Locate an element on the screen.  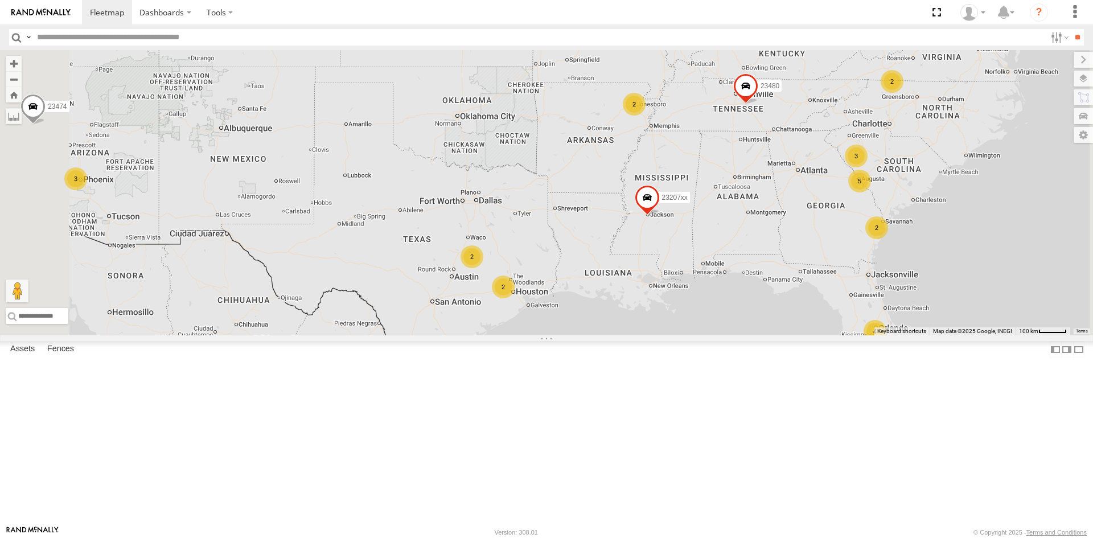
span: 100 km is located at coordinates (1028, 331).